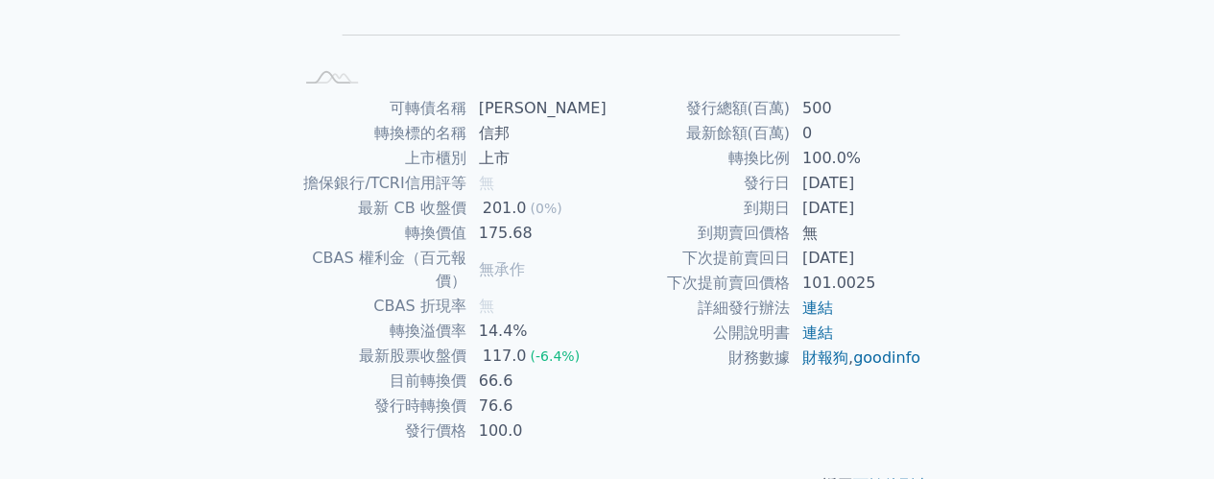 This screenshot has width=1214, height=479. I want to click on td: 最新餘額(百萬), so click(699, 133).